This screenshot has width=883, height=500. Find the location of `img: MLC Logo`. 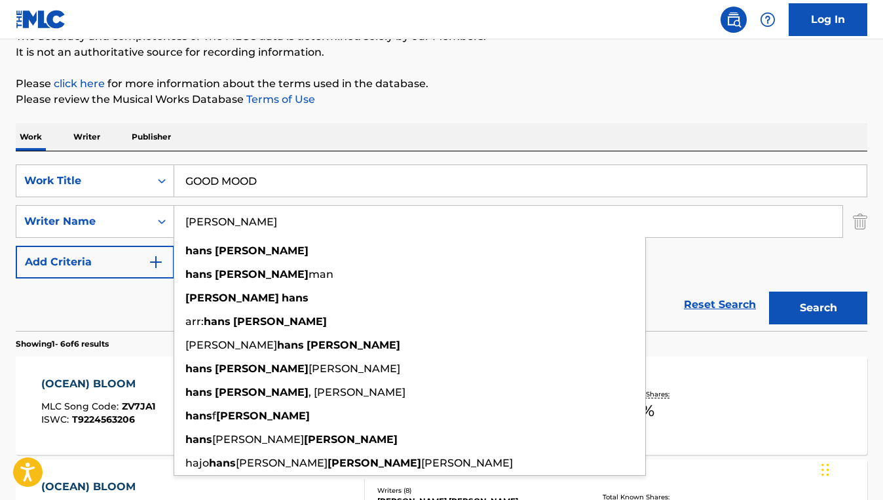

img: MLC Logo is located at coordinates (41, 19).